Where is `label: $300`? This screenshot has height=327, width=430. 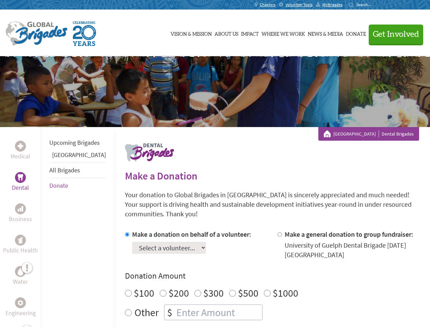 label: $300 is located at coordinates (214, 293).